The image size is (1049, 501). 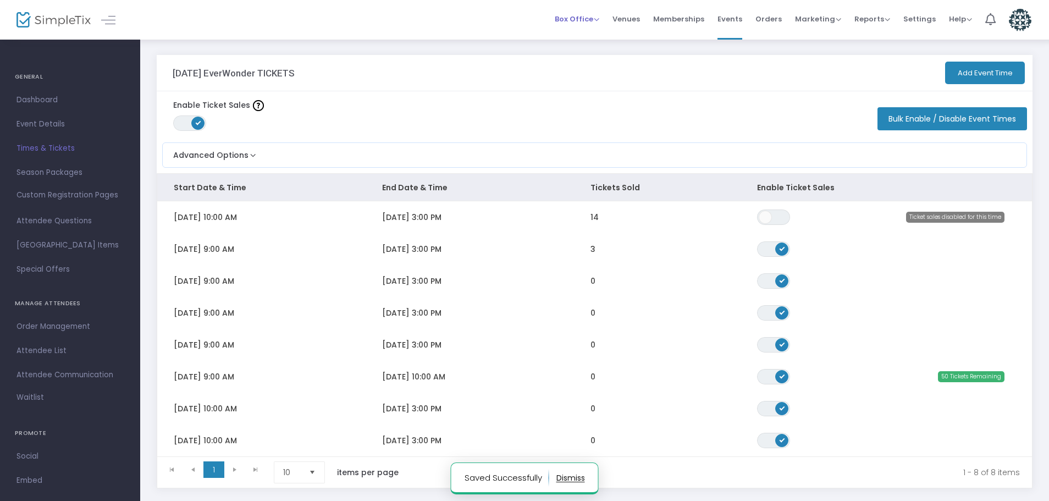 What do you see at coordinates (261, 187) in the screenshot?
I see `th: Start Date & Time` at bounding box center [261, 187].